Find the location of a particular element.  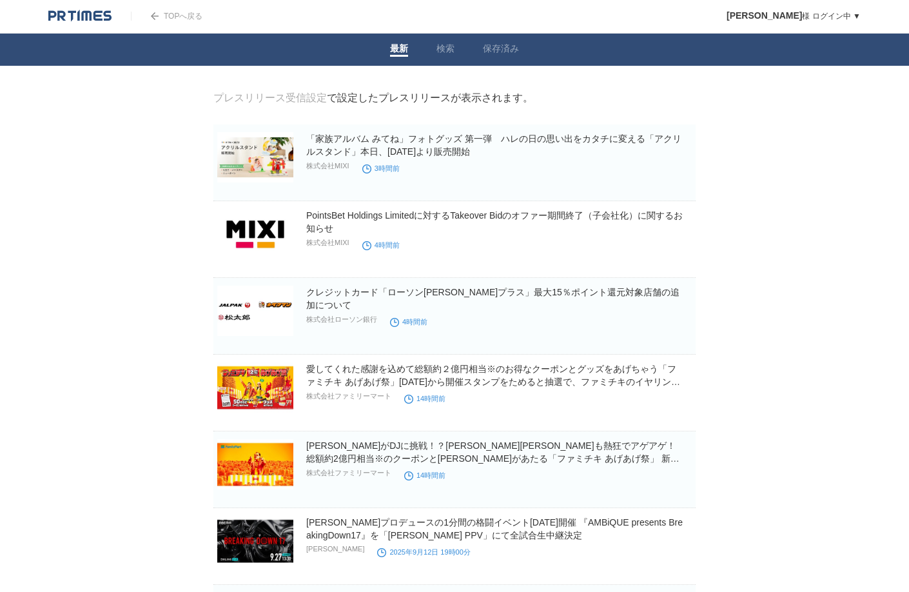

a: PointsBet Holdings Limitedに対するTakeover Bidのオファー期間終了（子会社化）に関するお知らせ is located at coordinates (495, 222).